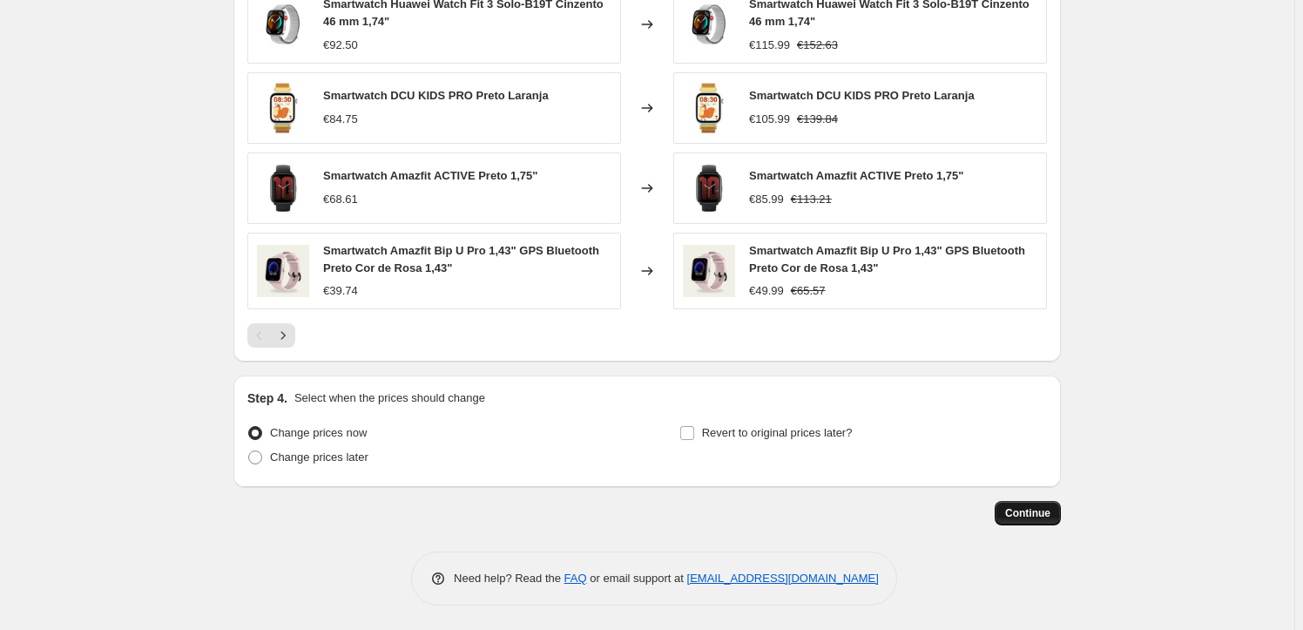  I want to click on span: Need help? Read the, so click(509, 578).